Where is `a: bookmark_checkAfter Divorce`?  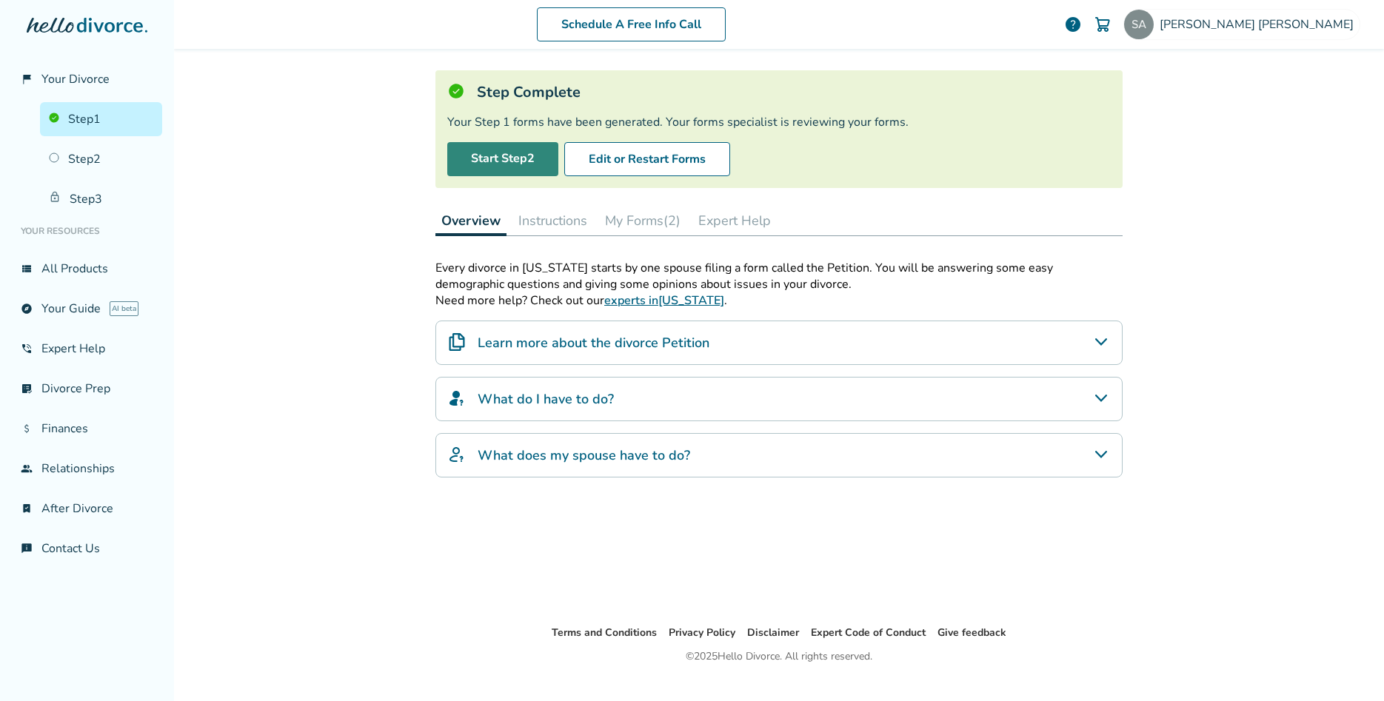
a: bookmark_checkAfter Divorce is located at coordinates (87, 509).